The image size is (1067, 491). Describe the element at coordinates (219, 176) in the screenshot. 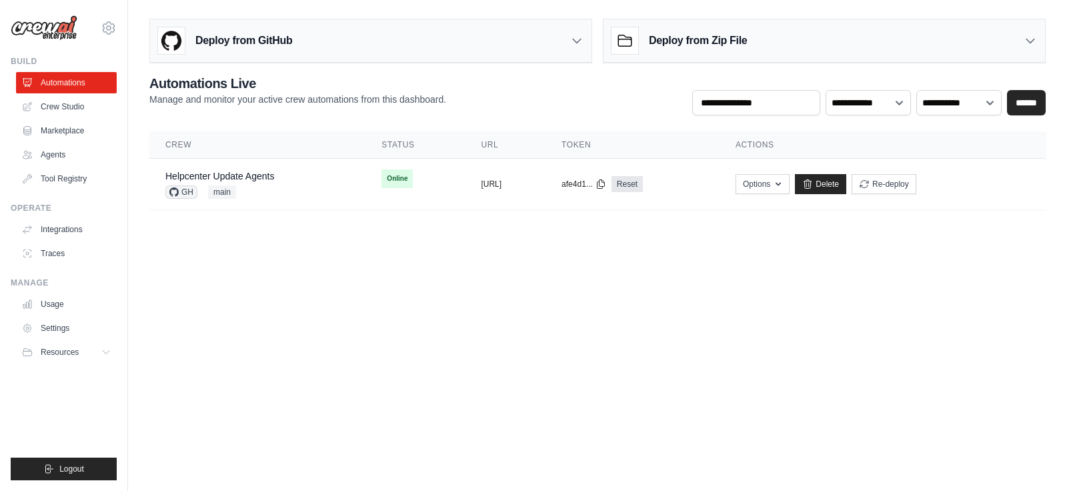

I see `a: Helpcenter Update Agents` at that location.